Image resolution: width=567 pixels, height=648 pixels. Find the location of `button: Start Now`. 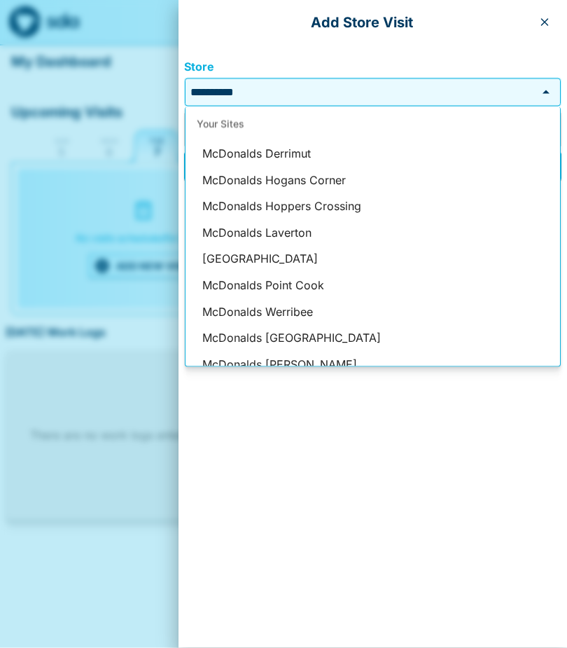

button: Start Now is located at coordinates (279, 130).